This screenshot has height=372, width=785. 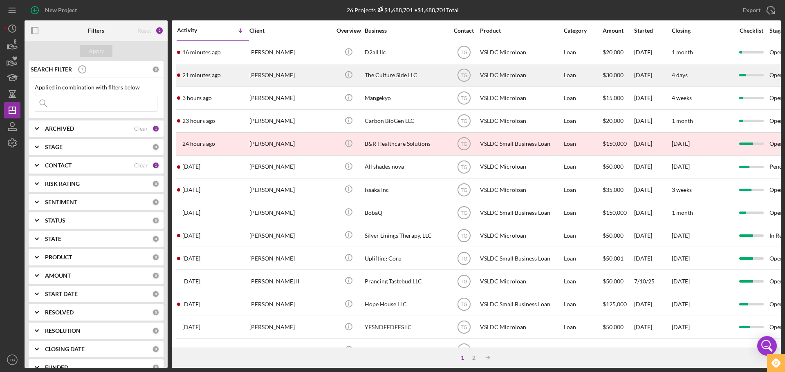 I want to click on b: FUNDED, so click(x=56, y=368).